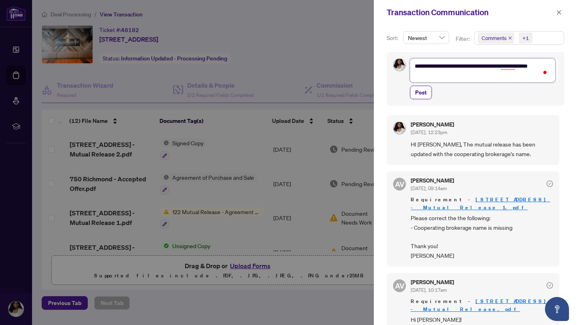  What do you see at coordinates (525, 38) in the screenshot?
I see `div: +1` at bounding box center [525, 38].